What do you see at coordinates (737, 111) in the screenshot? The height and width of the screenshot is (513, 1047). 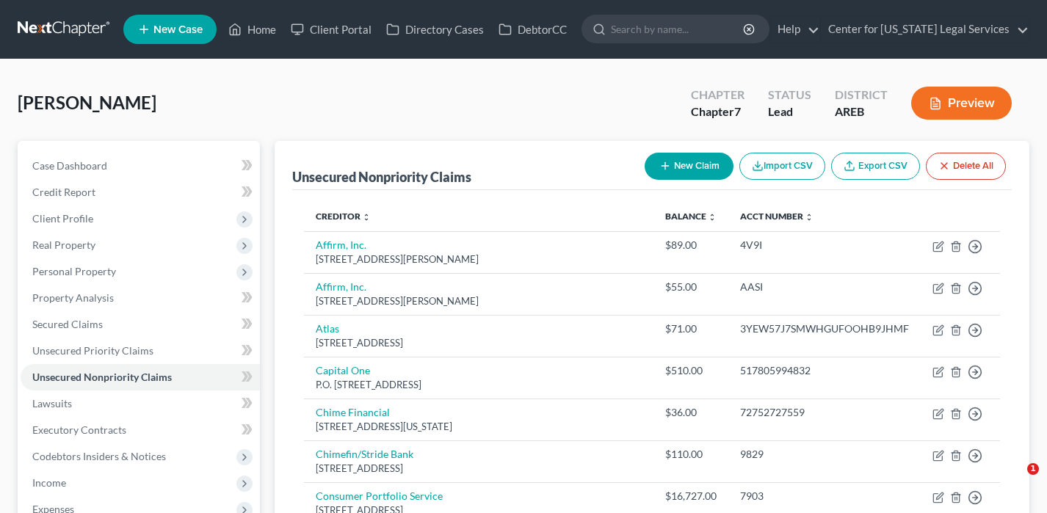 I see `span: 7` at bounding box center [737, 111].